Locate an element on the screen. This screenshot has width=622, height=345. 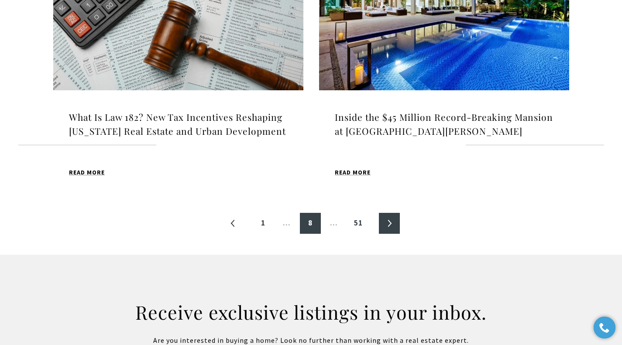
a: 8 is located at coordinates (310, 224).